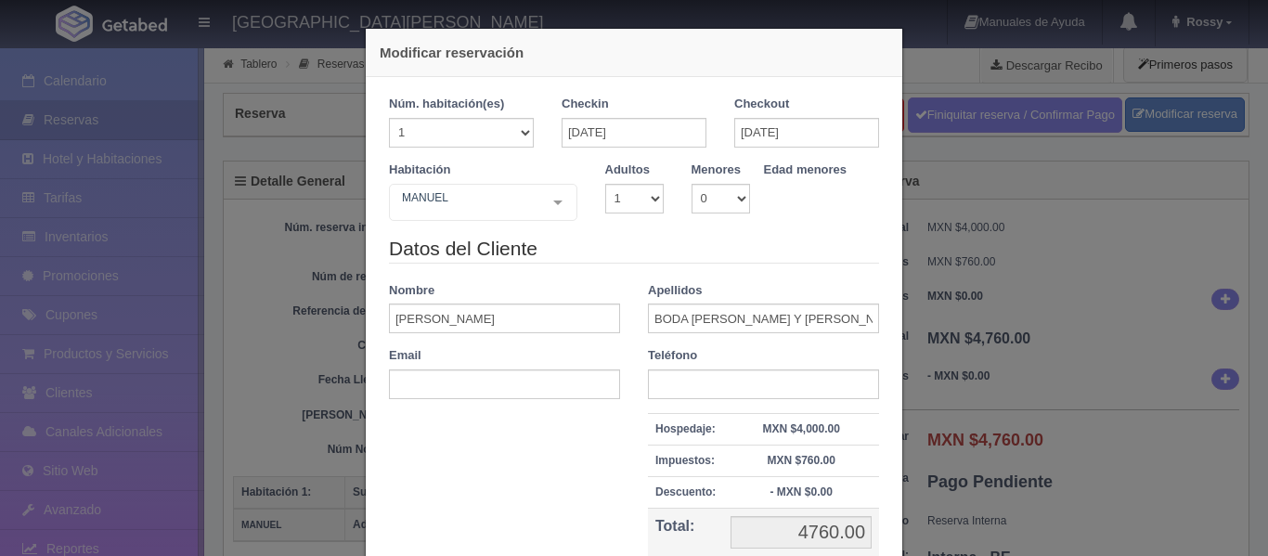 This screenshot has height=556, width=1268. What do you see at coordinates (800, 461) in the screenshot?
I see `strong: MXN $760.00` at bounding box center [800, 461].